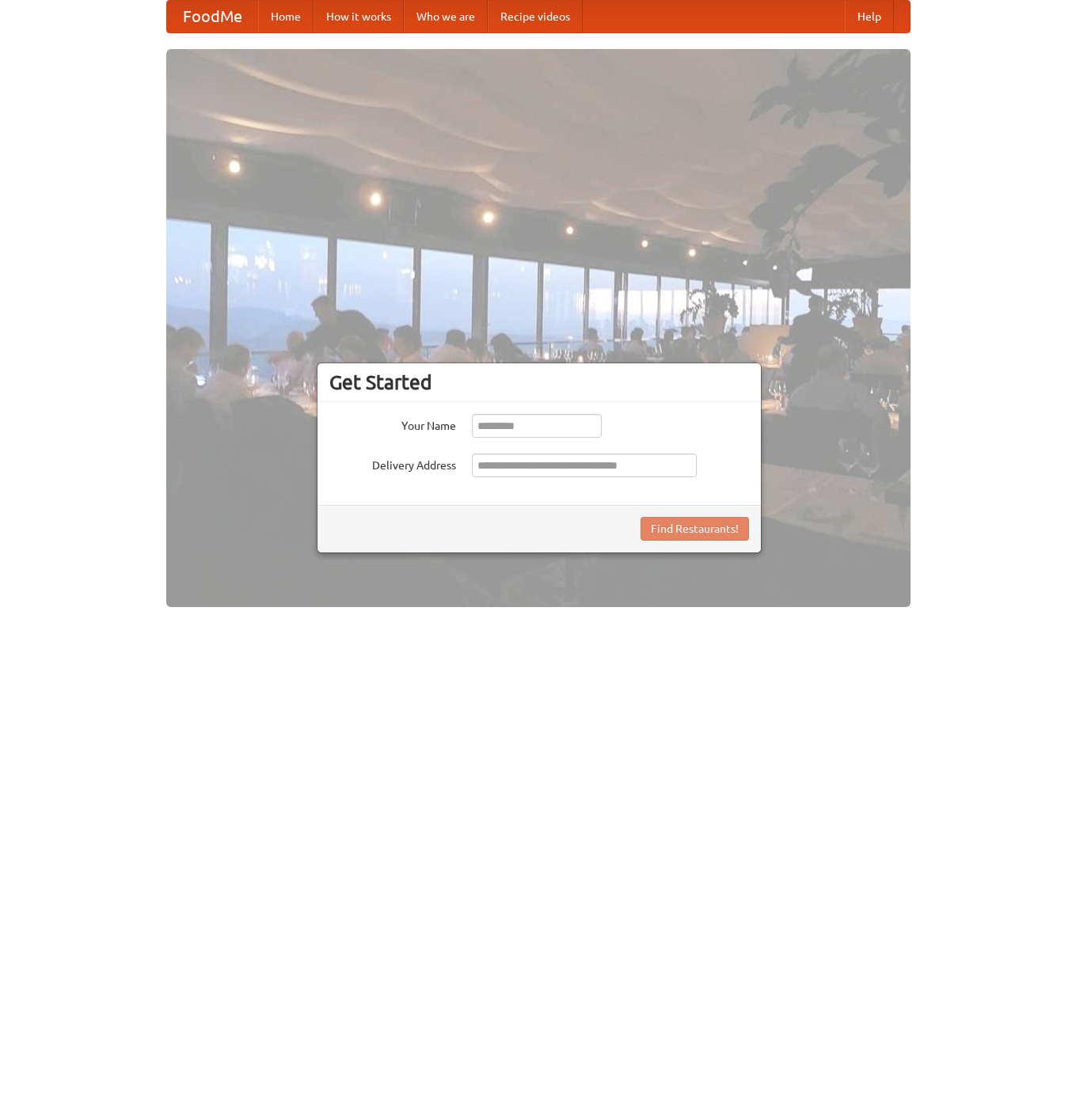  Describe the element at coordinates (212, 17) in the screenshot. I see `a: FoodMe` at that location.